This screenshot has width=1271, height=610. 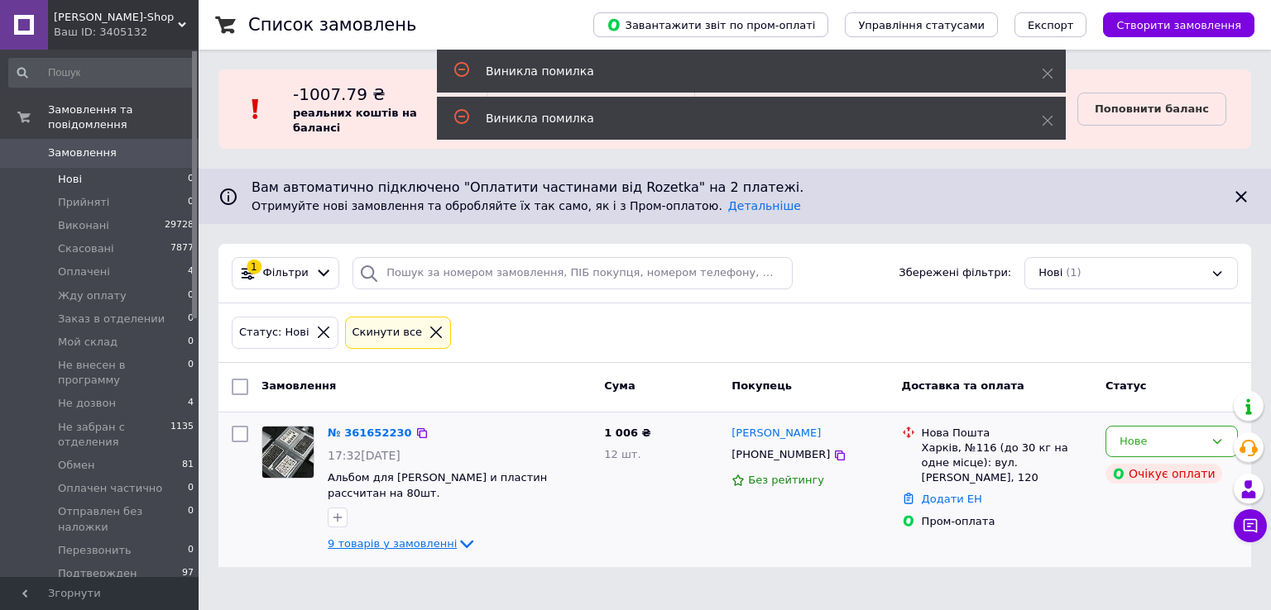 I want to click on span: Не внесен в программу, so click(x=122, y=373).